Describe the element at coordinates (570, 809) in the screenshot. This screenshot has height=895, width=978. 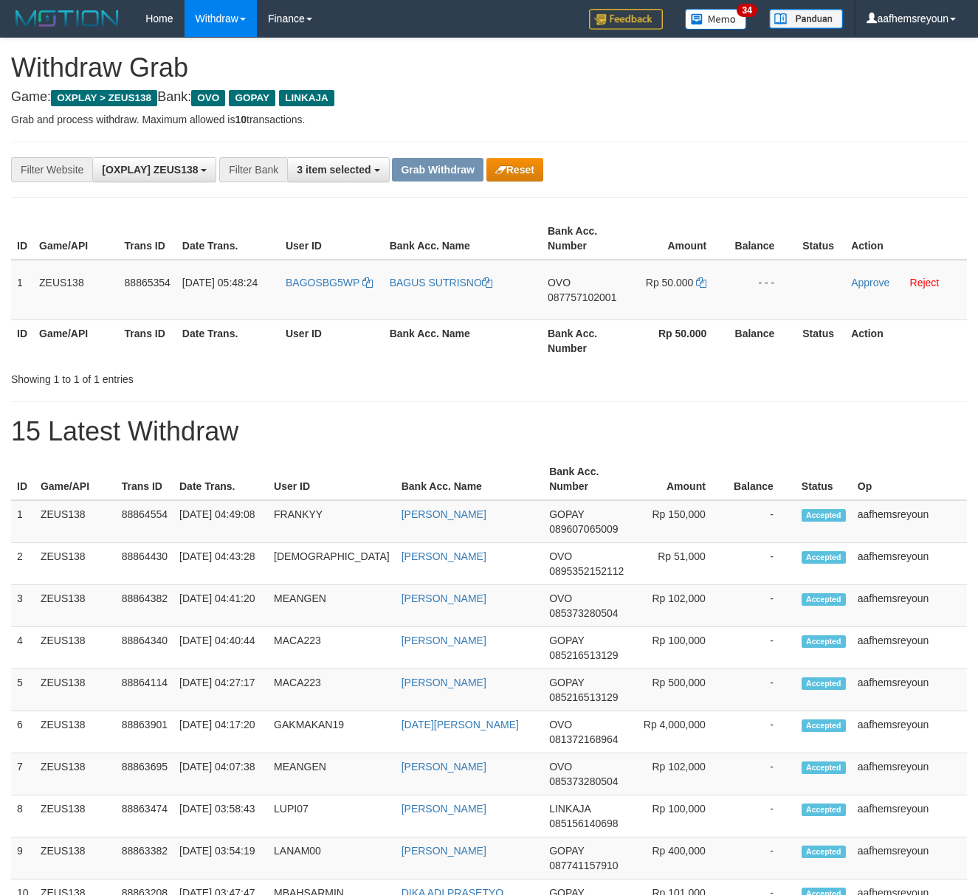
I see `span: LINKAJA` at that location.